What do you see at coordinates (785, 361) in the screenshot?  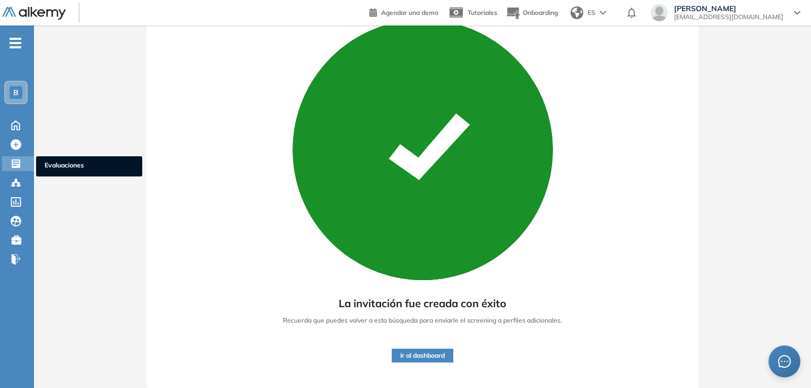 I see `span: message` at bounding box center [785, 361].